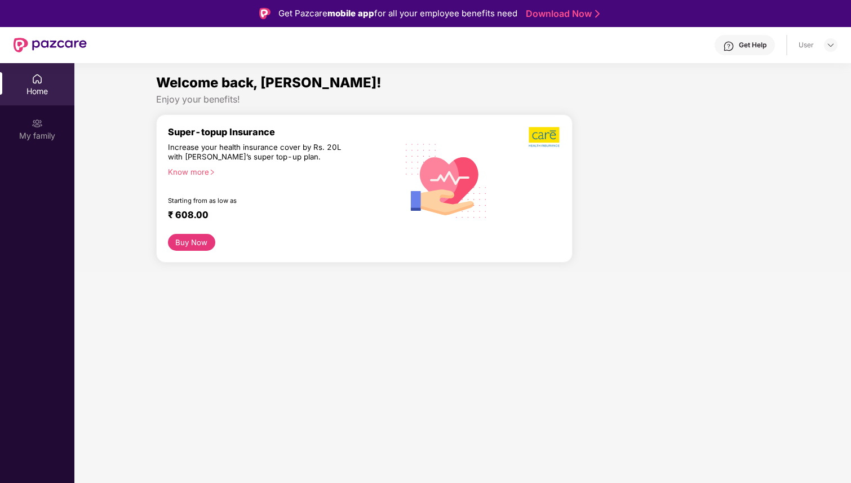 This screenshot has width=851, height=483. Describe the element at coordinates (37, 79) in the screenshot. I see `img: svg+xml;base64,PHN2ZyBpZD0iSG9tZSIgeG1sbnM9Imh0dHA6Ly93d3cudzMub3JnLzIwMDAvc3ZnIiB3aWR0aD0iMjAiIG...` at that location.